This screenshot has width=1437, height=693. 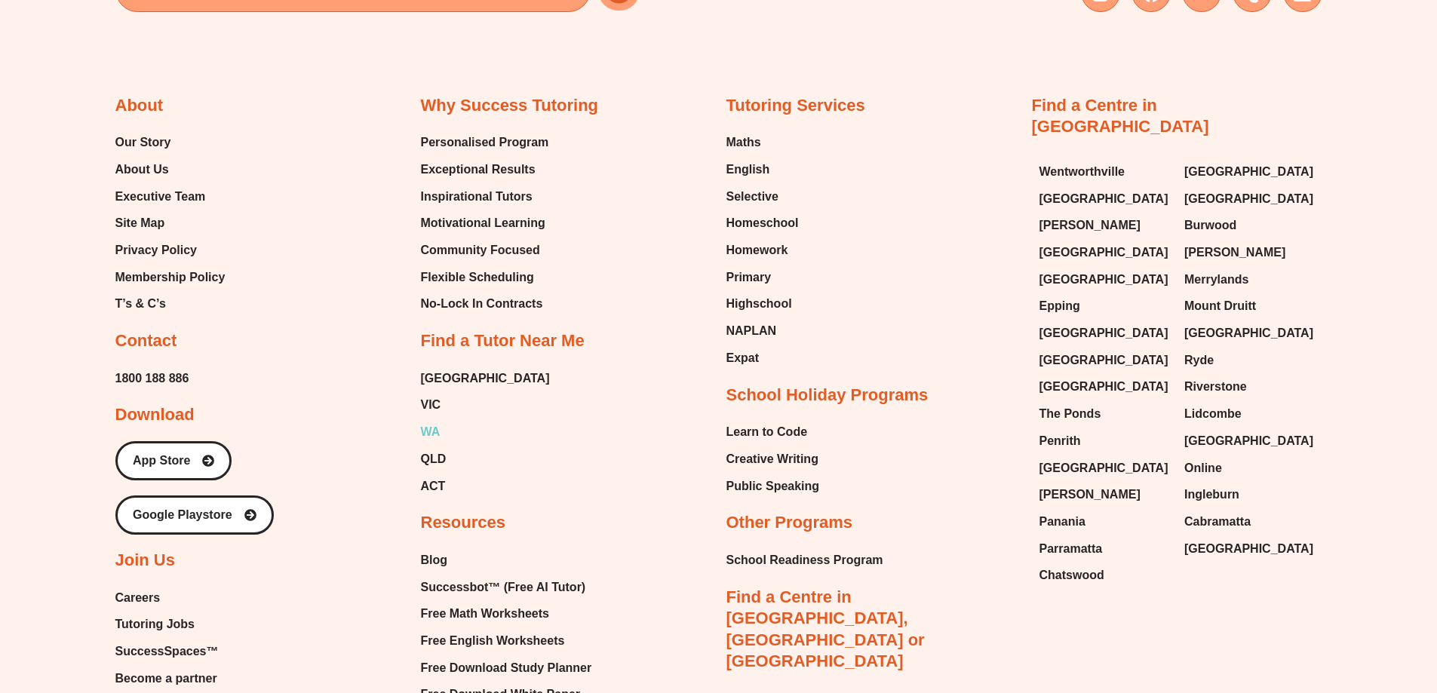 I want to click on span: VIC, so click(x=431, y=405).